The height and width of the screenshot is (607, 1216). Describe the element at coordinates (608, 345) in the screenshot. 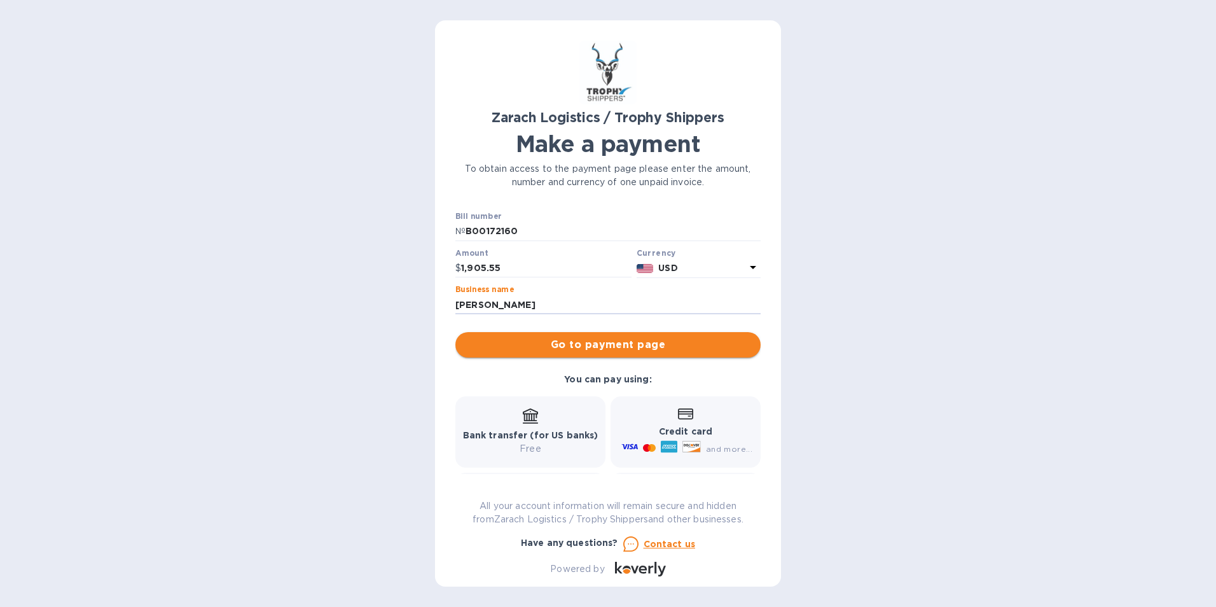

I see `button: Go to payment page` at that location.